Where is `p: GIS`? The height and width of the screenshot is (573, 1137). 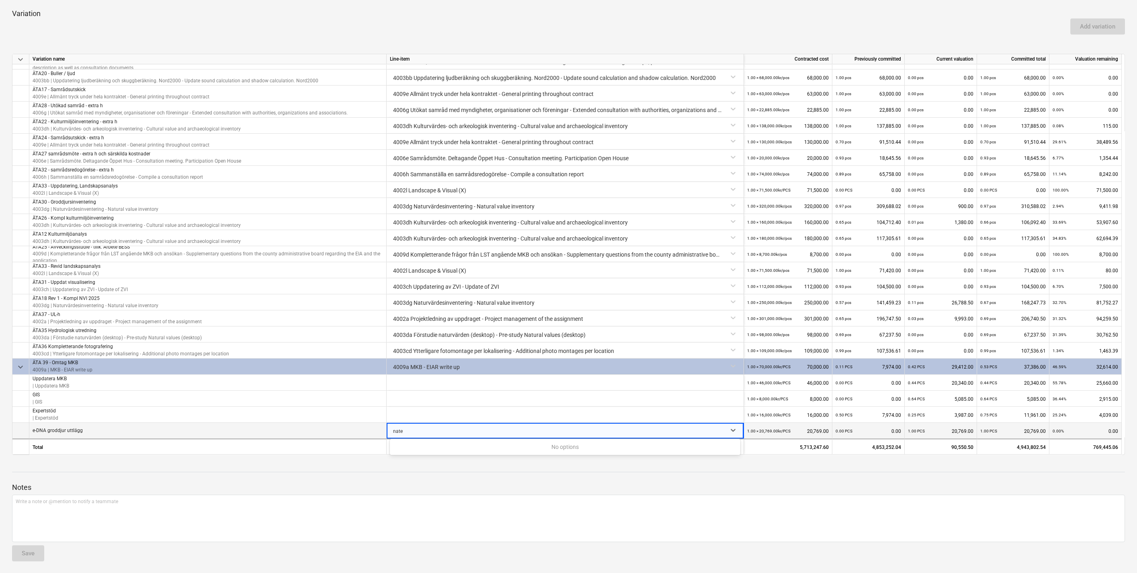
p: GIS is located at coordinates (37, 395).